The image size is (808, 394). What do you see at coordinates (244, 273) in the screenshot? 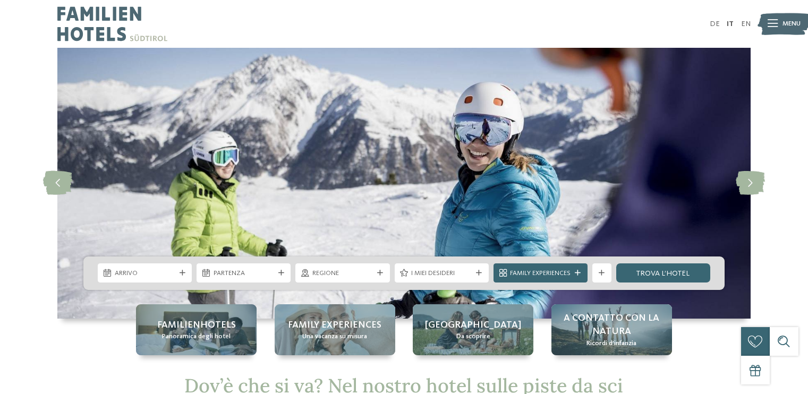
I see `span: Partenza` at bounding box center [244, 273].